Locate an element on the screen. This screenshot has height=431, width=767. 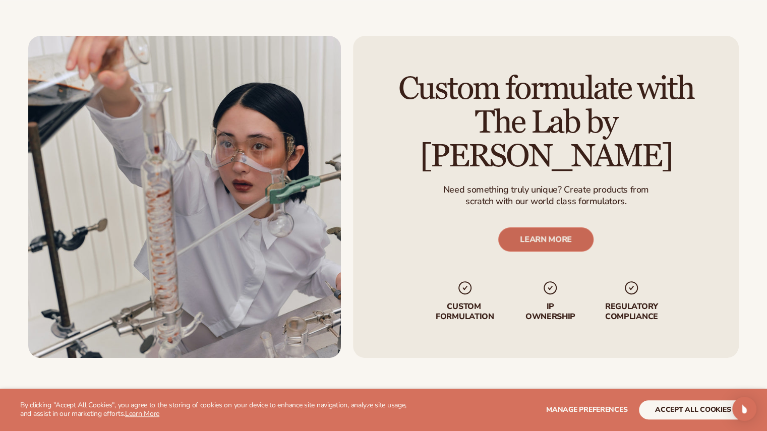
p: regulatory compliance is located at coordinates (632, 312).